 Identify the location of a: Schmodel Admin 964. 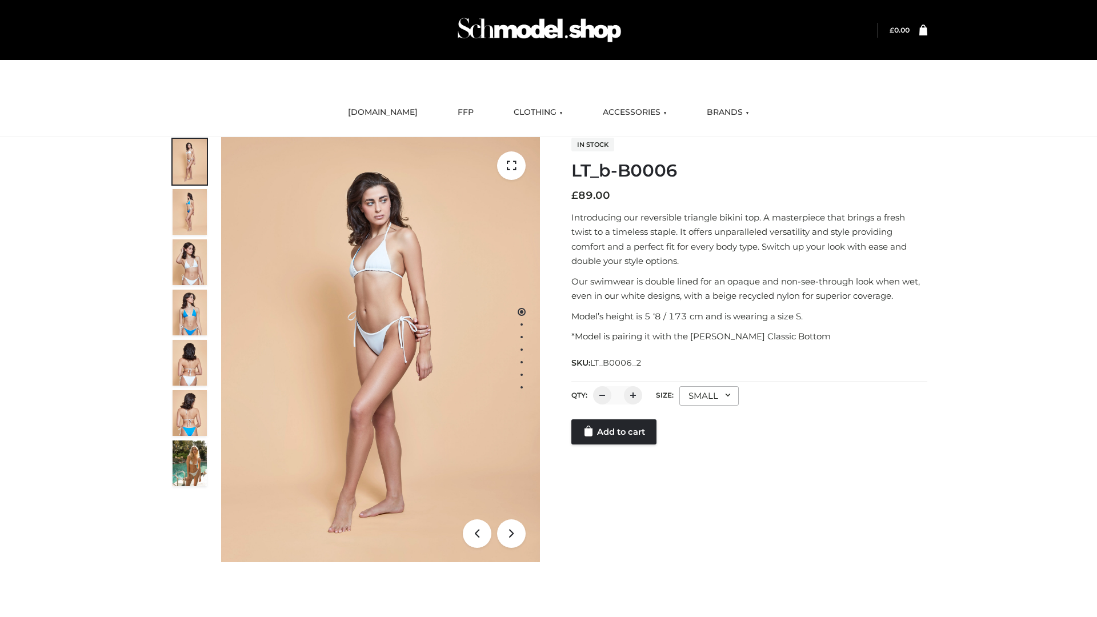
(539, 30).